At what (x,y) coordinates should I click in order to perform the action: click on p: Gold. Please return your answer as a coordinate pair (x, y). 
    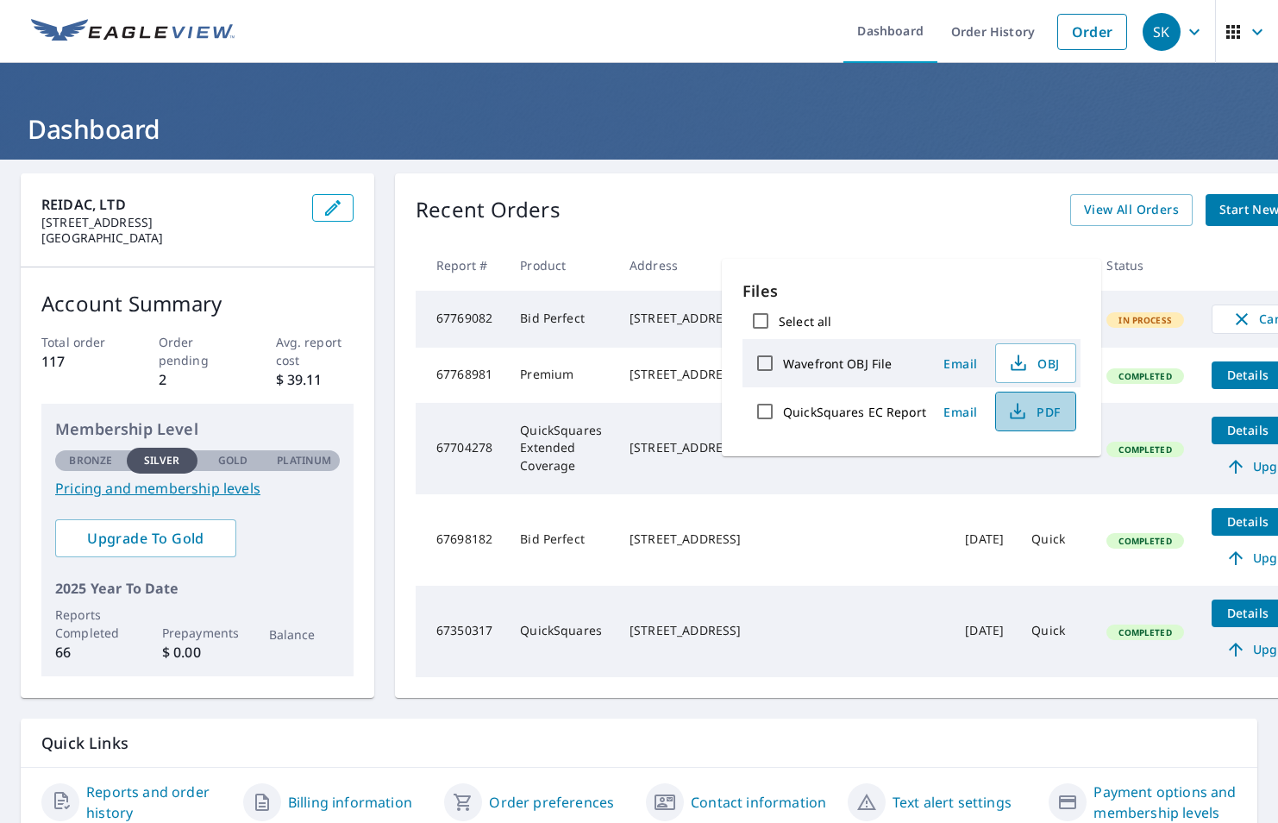
    Looking at the image, I should click on (233, 461).